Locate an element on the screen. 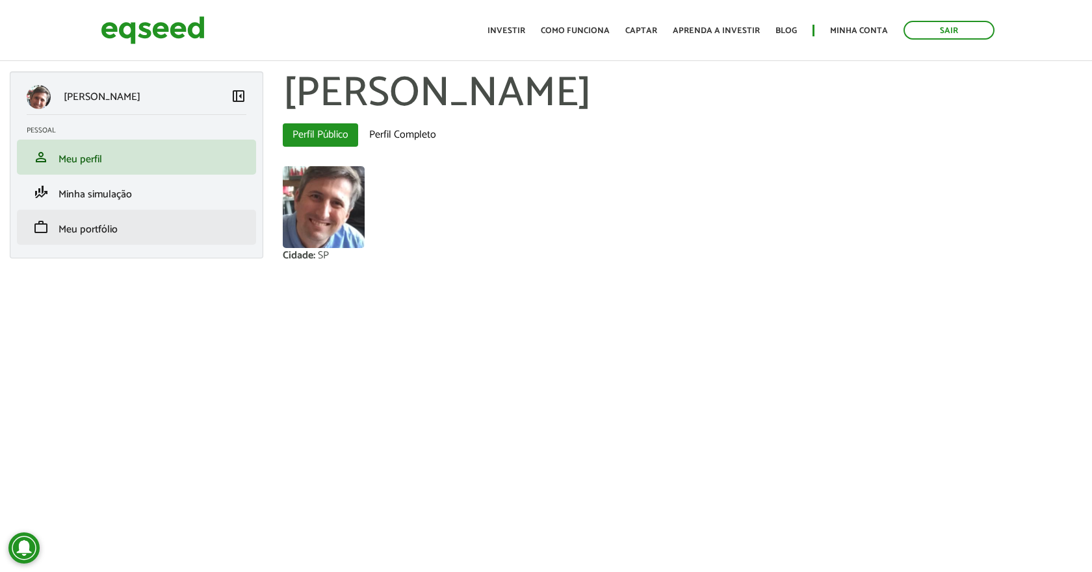 This screenshot has width=1092, height=572. a: Blog is located at coordinates (786, 31).